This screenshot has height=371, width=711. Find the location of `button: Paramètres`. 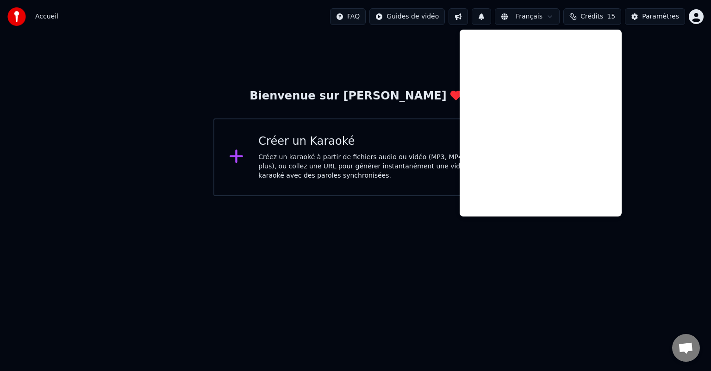

button: Paramètres is located at coordinates (655, 17).